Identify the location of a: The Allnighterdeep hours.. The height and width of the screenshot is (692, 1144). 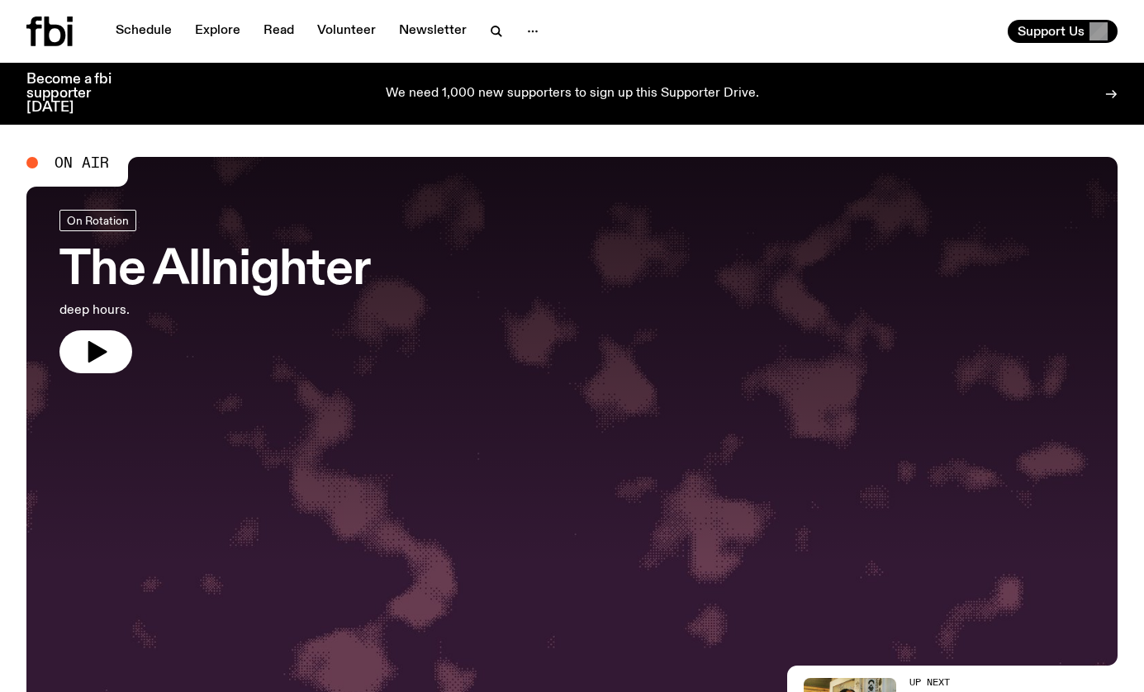
(215, 292).